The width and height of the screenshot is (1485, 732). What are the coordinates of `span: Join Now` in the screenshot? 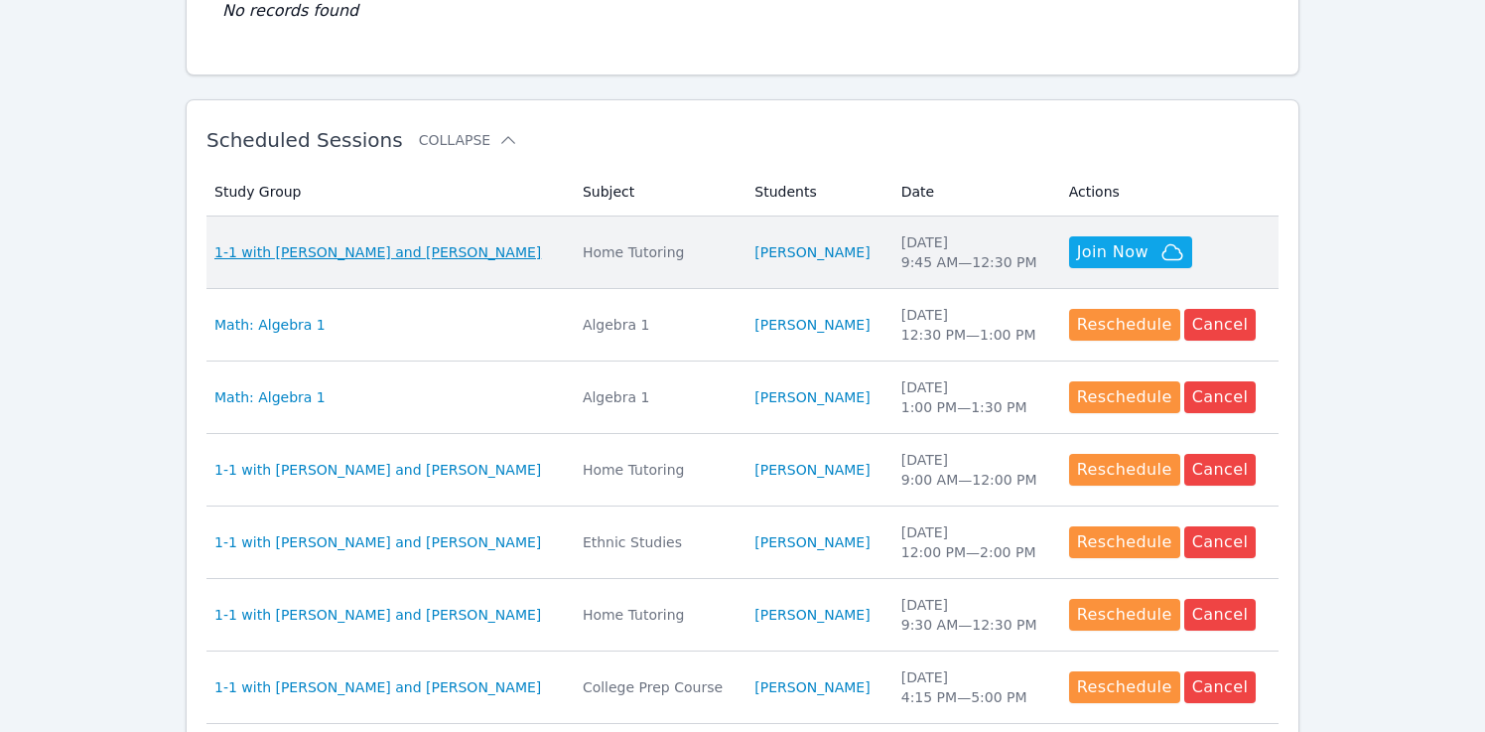 It's located at (1113, 252).